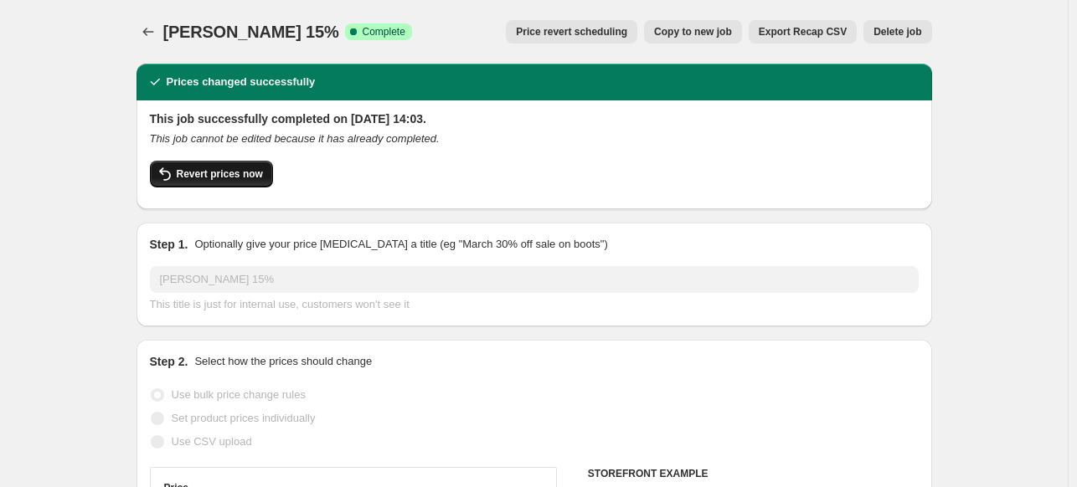  I want to click on span: Complete, so click(383, 32).